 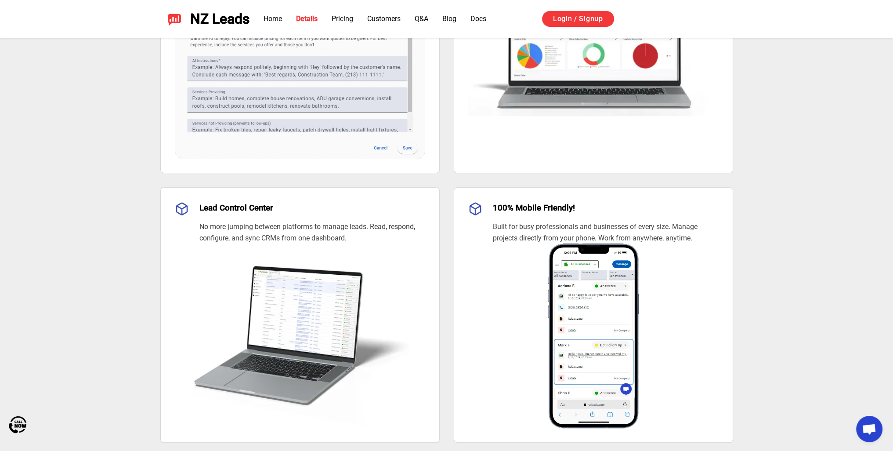 What do you see at coordinates (273, 18) in the screenshot?
I see `a: Home` at bounding box center [273, 18].